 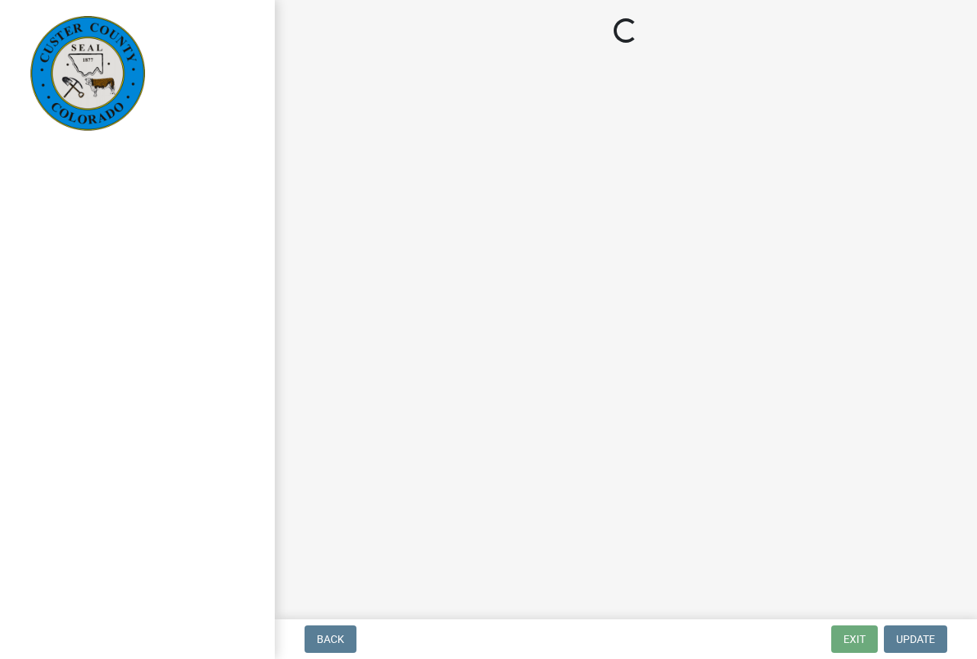 What do you see at coordinates (88, 73) in the screenshot?
I see `img: Custer County, Colorado` at bounding box center [88, 73].